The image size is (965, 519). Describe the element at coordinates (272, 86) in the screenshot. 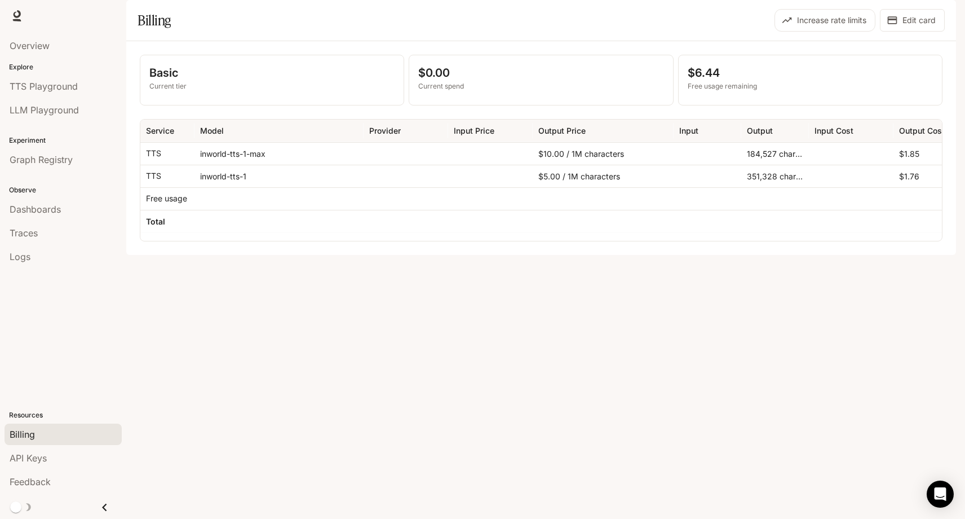

I see `p: Current tier` at that location.